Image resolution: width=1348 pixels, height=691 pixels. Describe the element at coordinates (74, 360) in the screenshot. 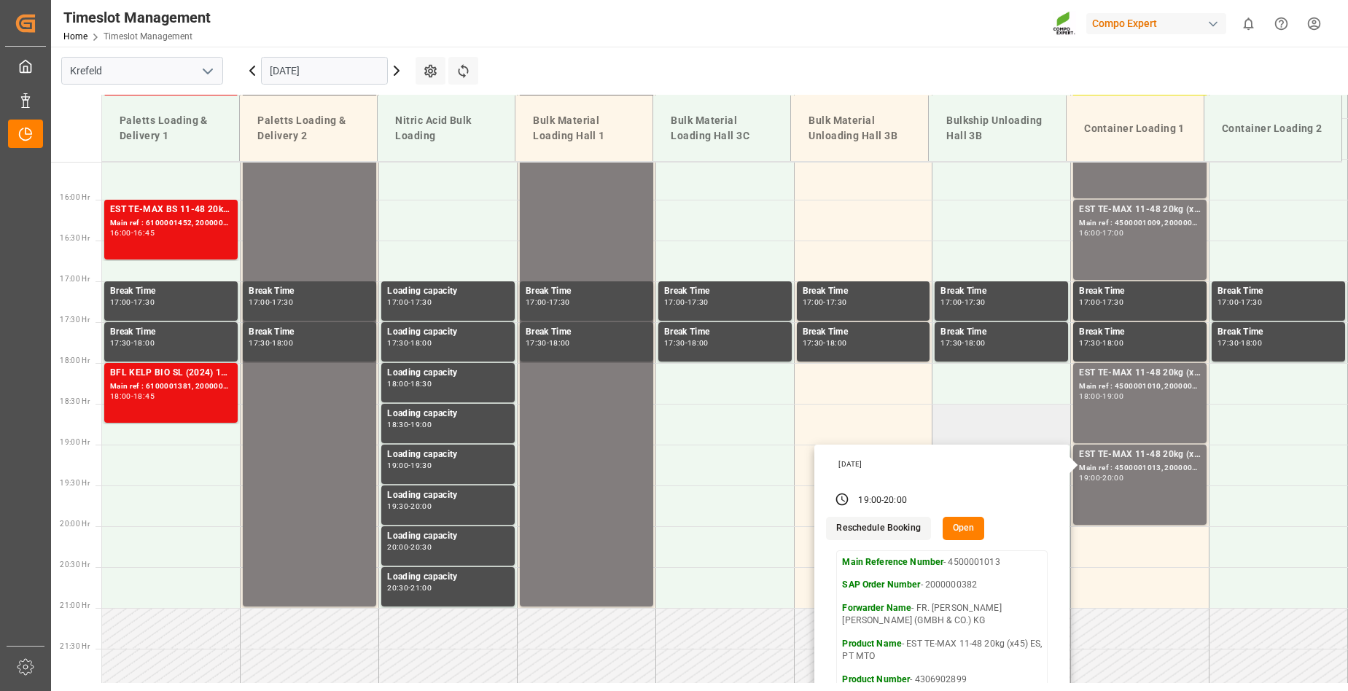

I see `span: 18:00 Hr` at that location.